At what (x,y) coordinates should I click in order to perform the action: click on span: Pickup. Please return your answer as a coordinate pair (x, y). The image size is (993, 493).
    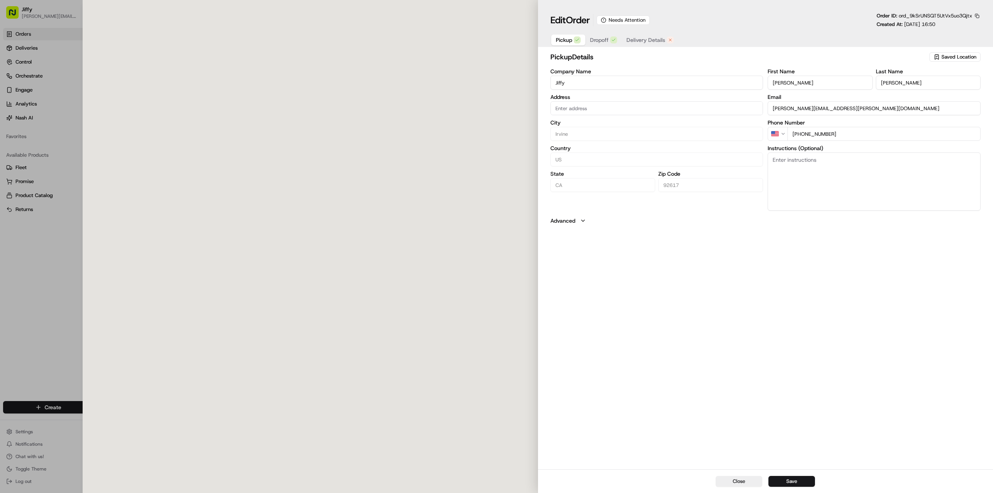
    Looking at the image, I should click on (564, 40).